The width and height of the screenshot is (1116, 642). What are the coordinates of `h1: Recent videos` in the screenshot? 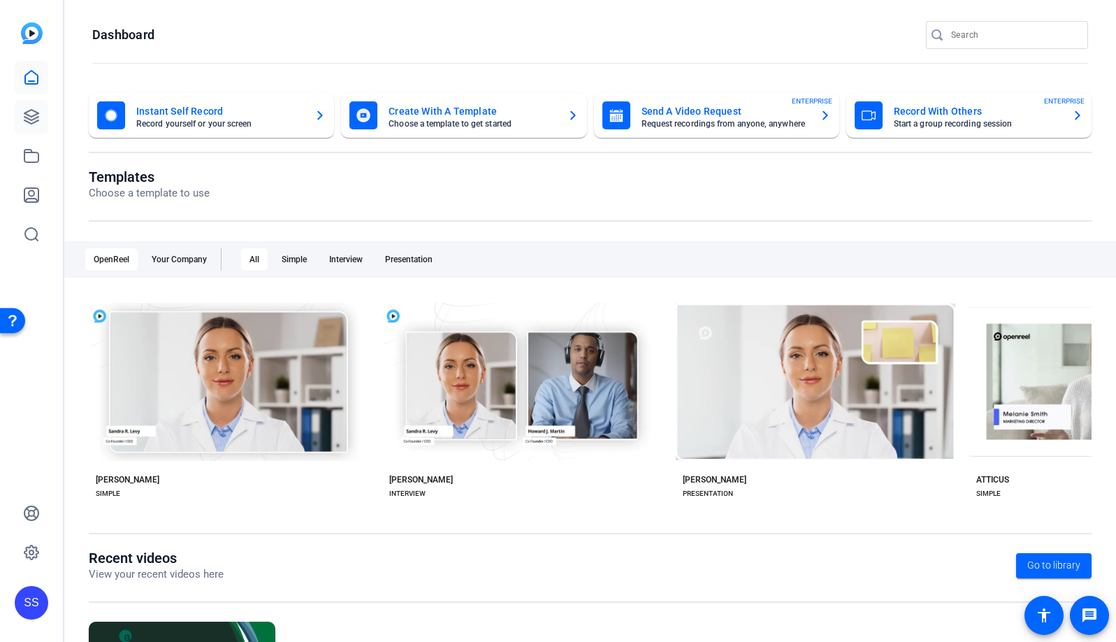 It's located at (156, 558).